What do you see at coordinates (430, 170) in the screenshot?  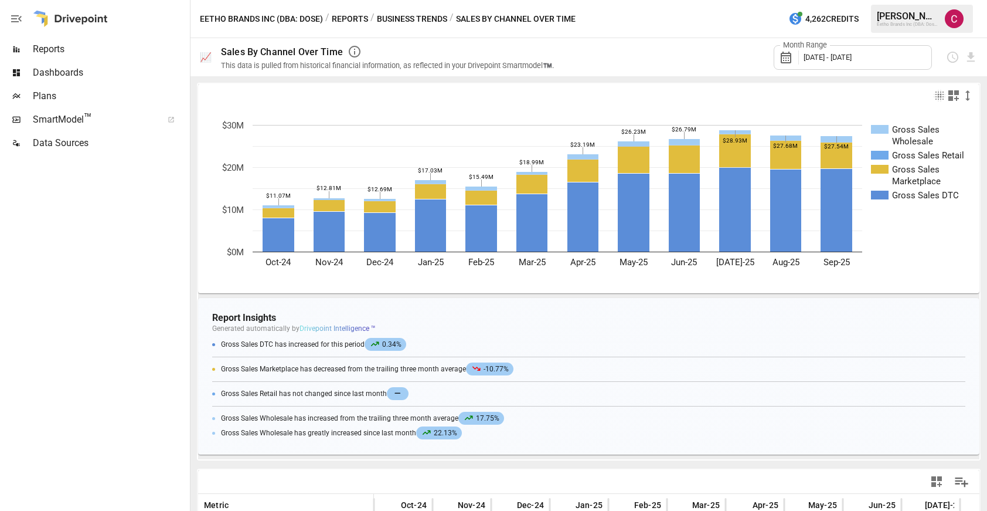 I see `text: $17.03M` at bounding box center [430, 170].